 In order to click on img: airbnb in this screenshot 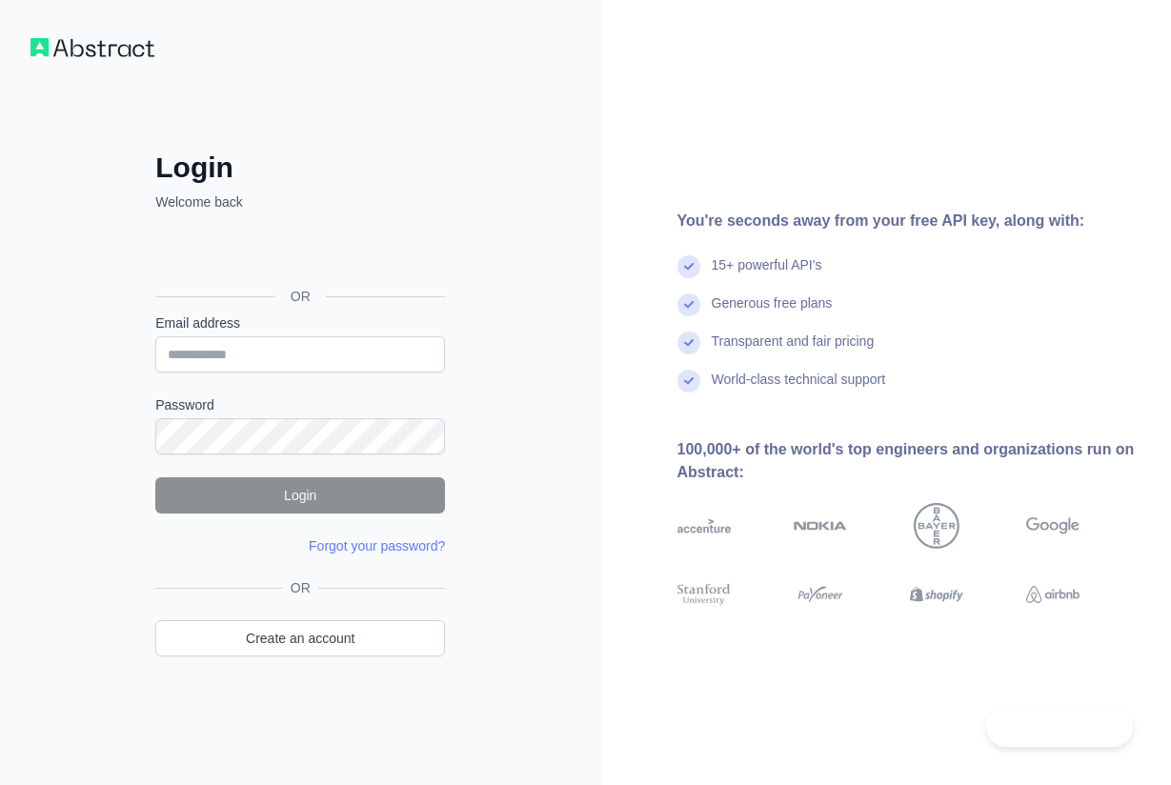, I will do `click(1053, 595)`.